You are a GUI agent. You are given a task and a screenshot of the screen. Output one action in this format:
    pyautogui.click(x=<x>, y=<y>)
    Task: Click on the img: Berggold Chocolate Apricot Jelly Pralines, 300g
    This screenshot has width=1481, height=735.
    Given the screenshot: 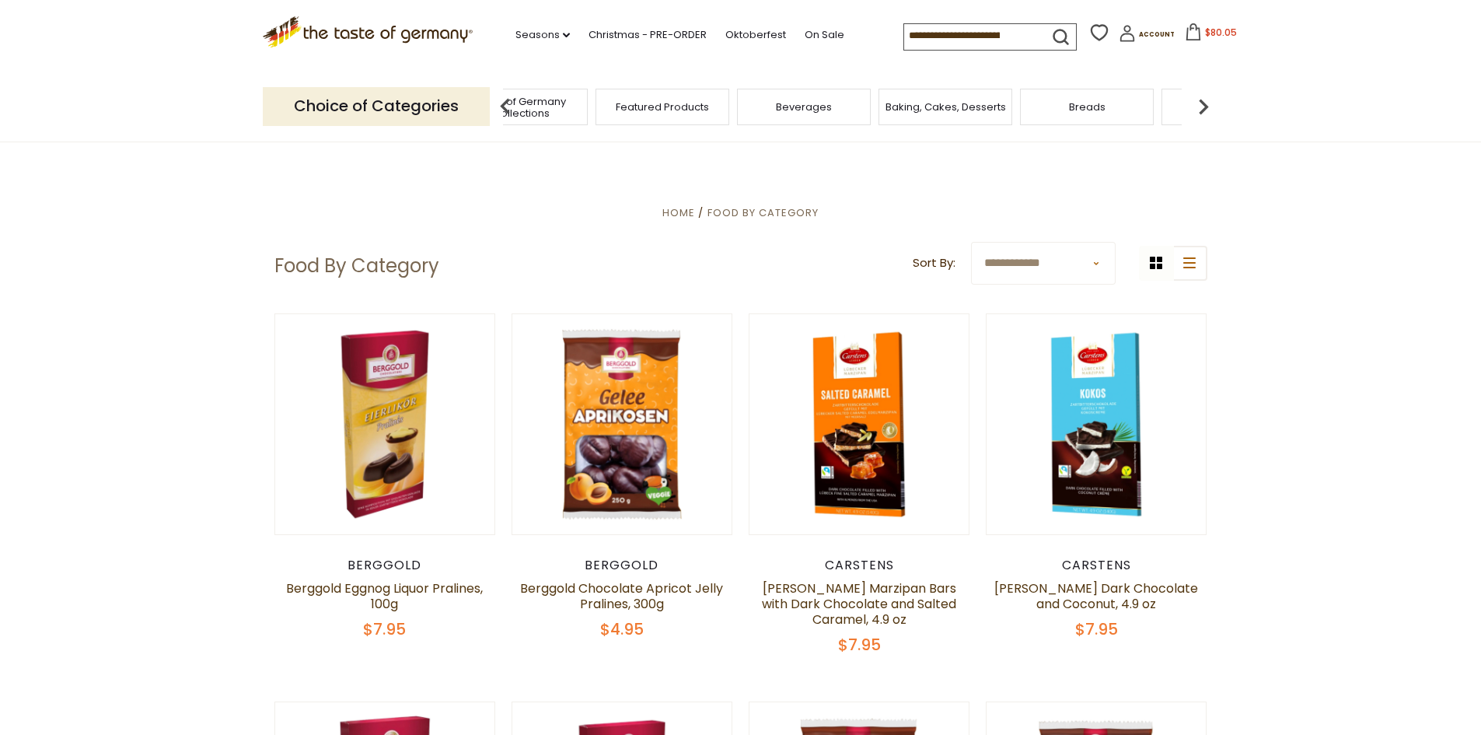 What is the action you would take?
    pyautogui.click(x=622, y=424)
    